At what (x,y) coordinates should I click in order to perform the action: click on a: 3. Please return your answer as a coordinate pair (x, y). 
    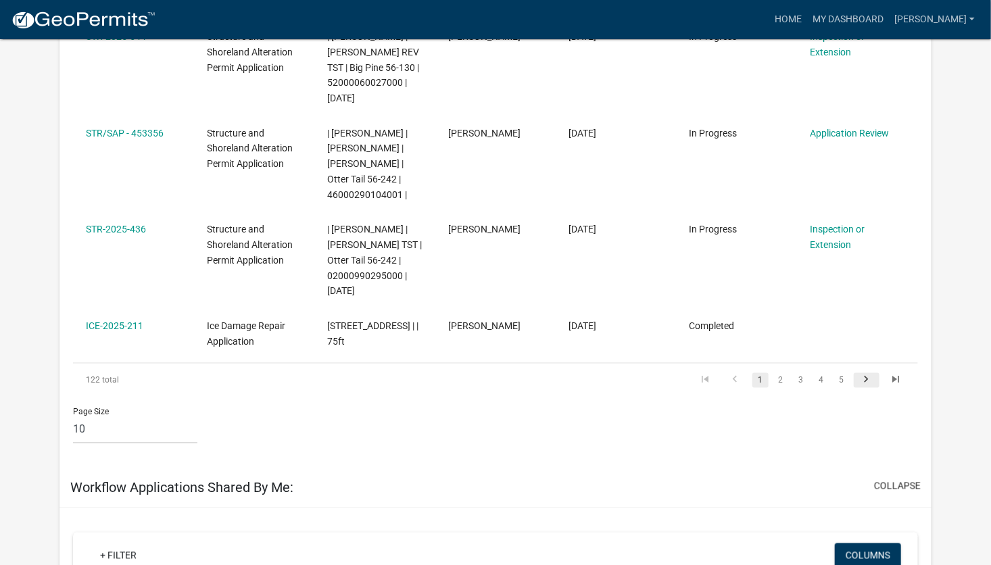
    Looking at the image, I should click on (801, 381).